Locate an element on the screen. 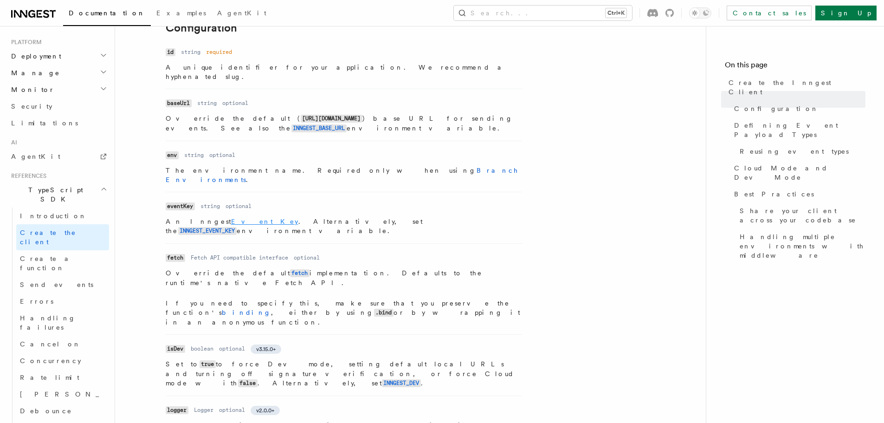  a: Cancel on is located at coordinates (63, 344).